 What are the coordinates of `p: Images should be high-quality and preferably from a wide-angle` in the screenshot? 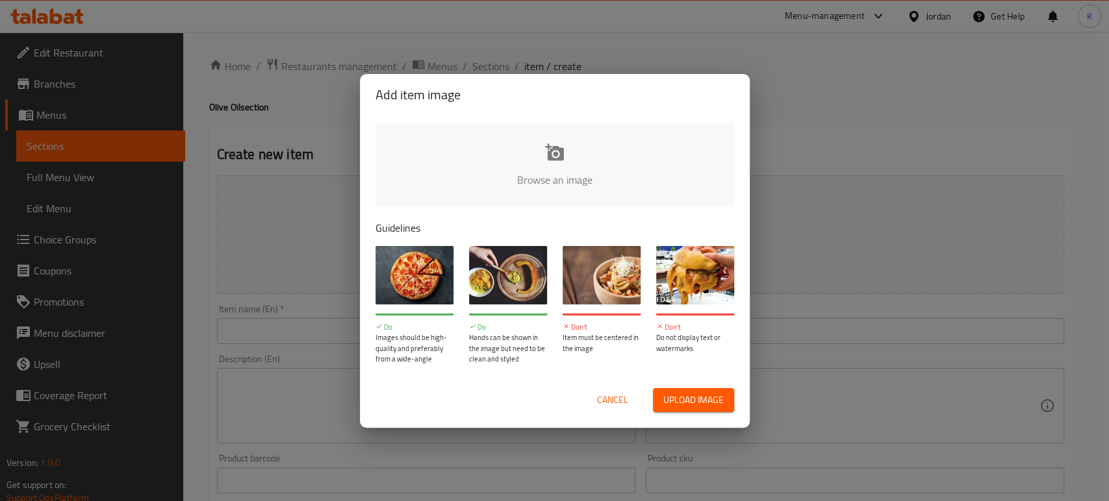 It's located at (414, 349).